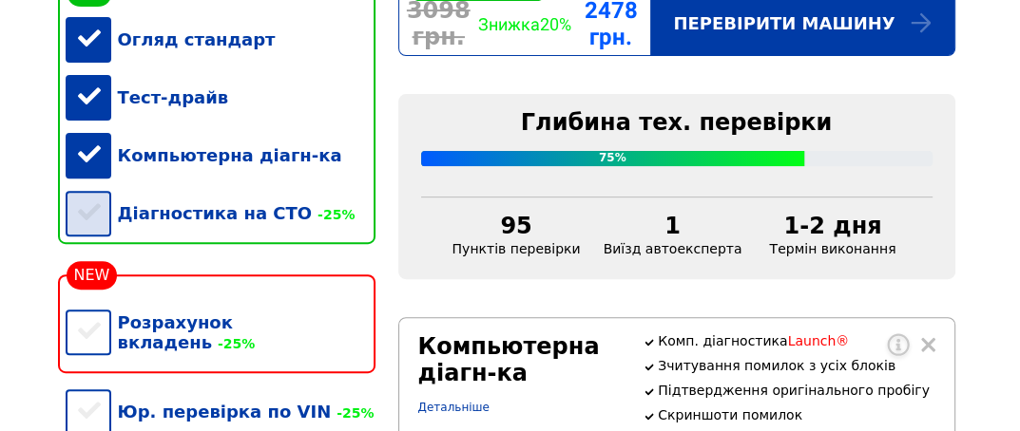  What do you see at coordinates (831, 235) in the screenshot?
I see `div: Термін виконання` at bounding box center [831, 235].